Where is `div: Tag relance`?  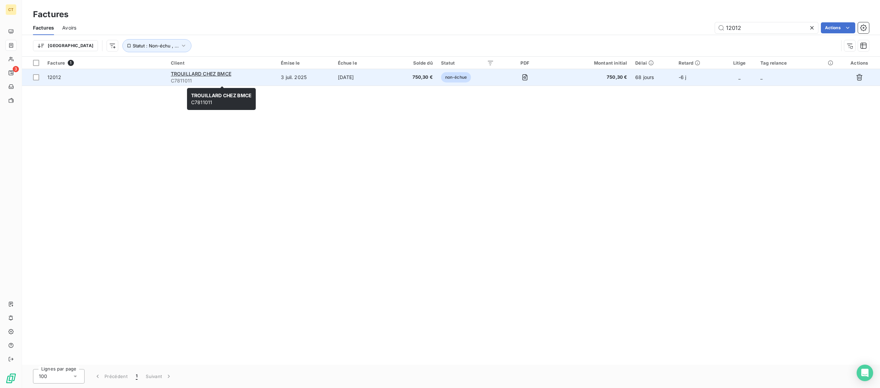
div: Tag relance is located at coordinates (798, 63).